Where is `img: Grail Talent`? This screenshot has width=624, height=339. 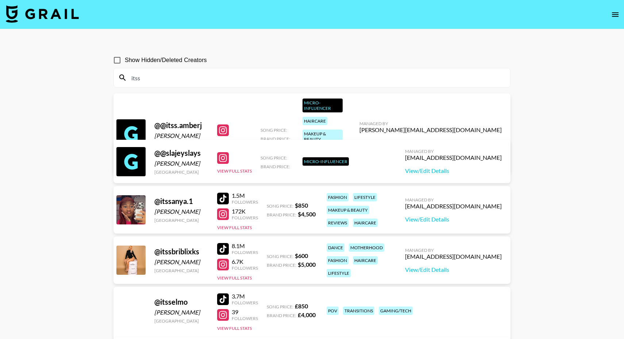 img: Grail Talent is located at coordinates (42, 14).